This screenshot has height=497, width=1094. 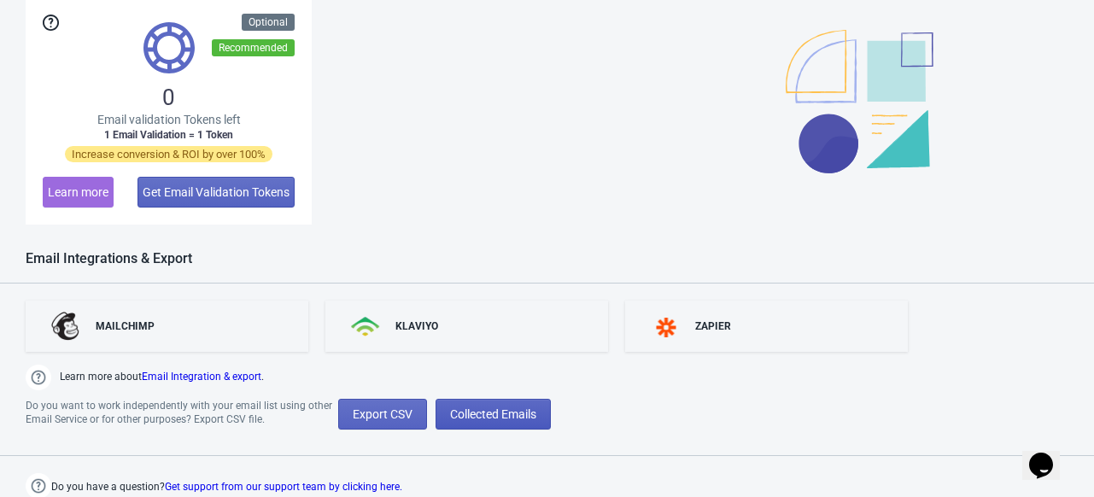 What do you see at coordinates (253, 48) in the screenshot?
I see `div: Recommended` at bounding box center [253, 48].